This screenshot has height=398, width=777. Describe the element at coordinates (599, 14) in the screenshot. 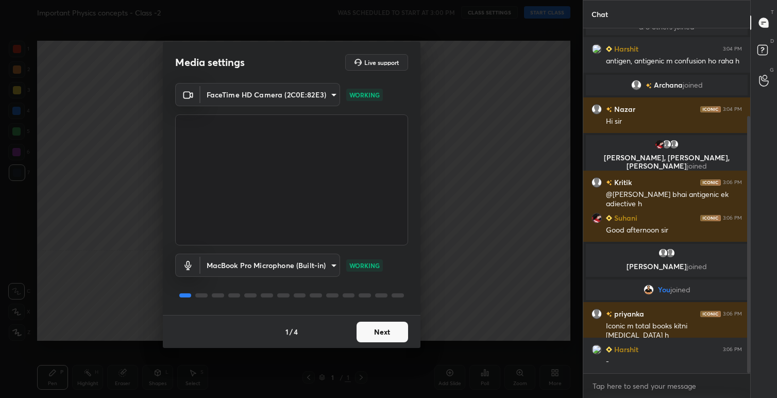

I see `p: Chat` at that location.